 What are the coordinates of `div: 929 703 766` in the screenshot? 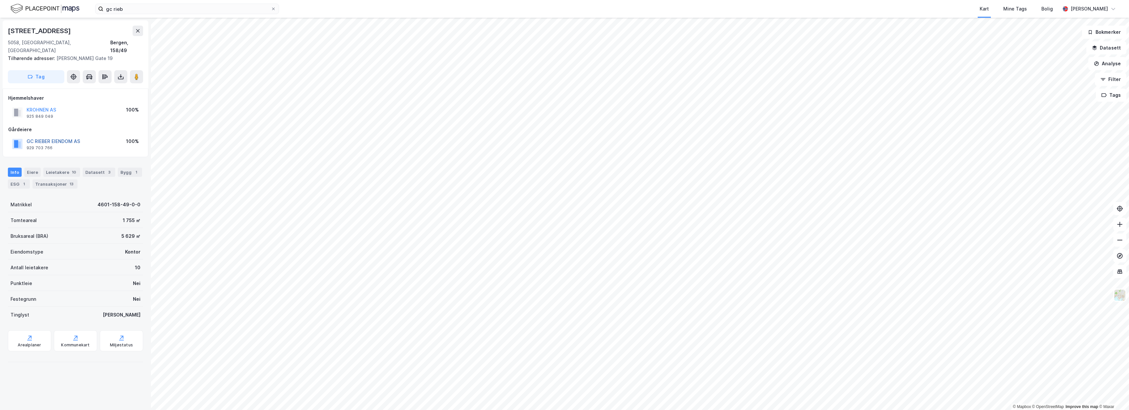 It's located at (39, 148).